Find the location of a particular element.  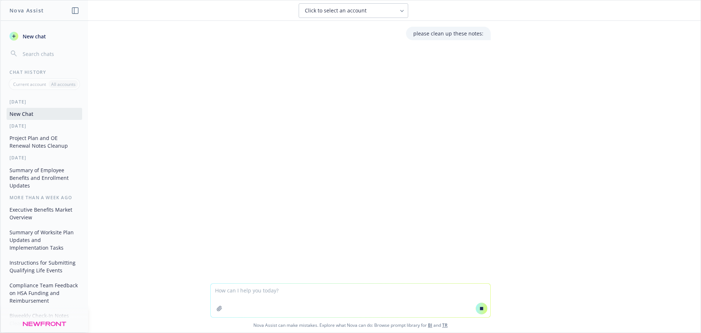

div: Chat History is located at coordinates (44, 72).